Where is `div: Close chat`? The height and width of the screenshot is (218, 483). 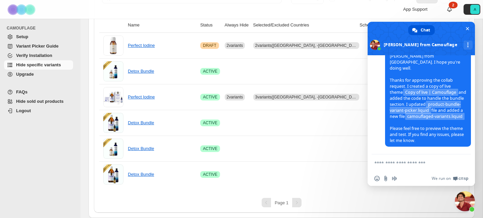
div: Close chat is located at coordinates (465, 202).